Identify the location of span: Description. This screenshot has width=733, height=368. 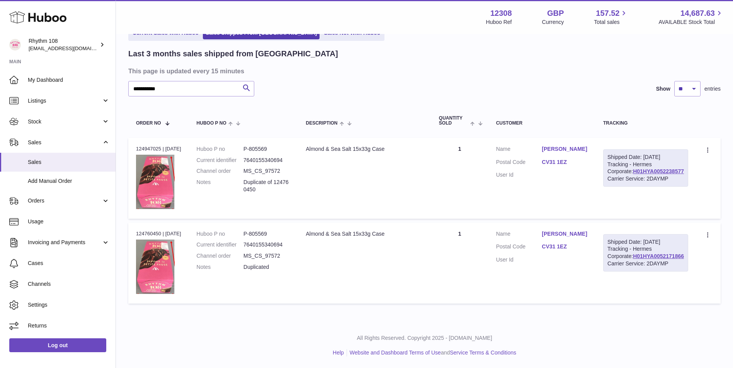
(321, 123).